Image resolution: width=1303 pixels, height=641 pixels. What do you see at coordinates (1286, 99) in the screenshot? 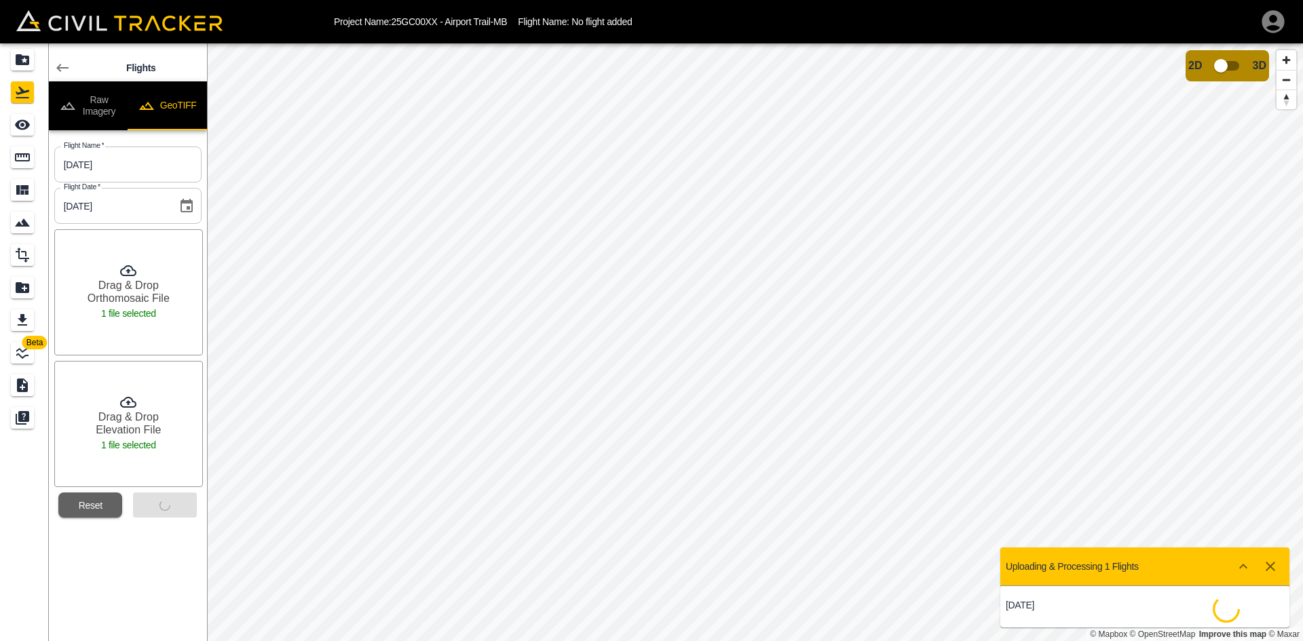
I see `button: Reset bearing to north` at bounding box center [1286, 99].